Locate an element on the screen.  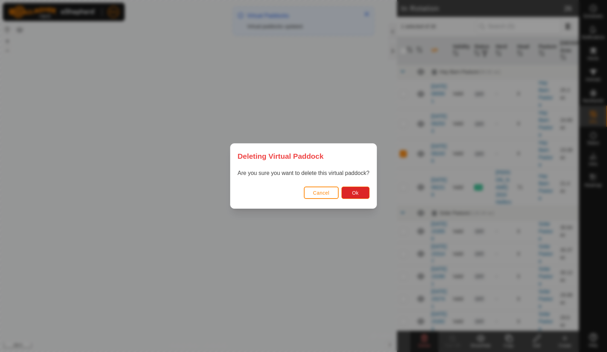
p: Are you sure you want to delete this virtual paddock? is located at coordinates (303, 173).